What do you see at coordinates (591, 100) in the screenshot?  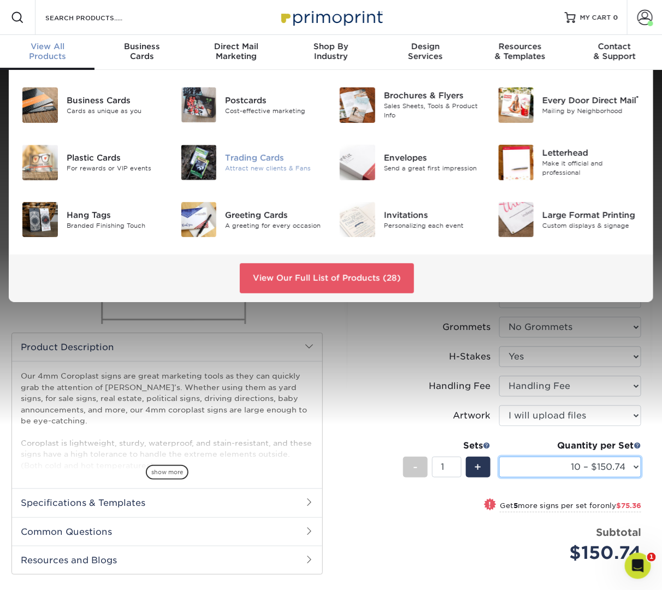 I see `div: Every Door Direct Mail` at bounding box center [591, 100].